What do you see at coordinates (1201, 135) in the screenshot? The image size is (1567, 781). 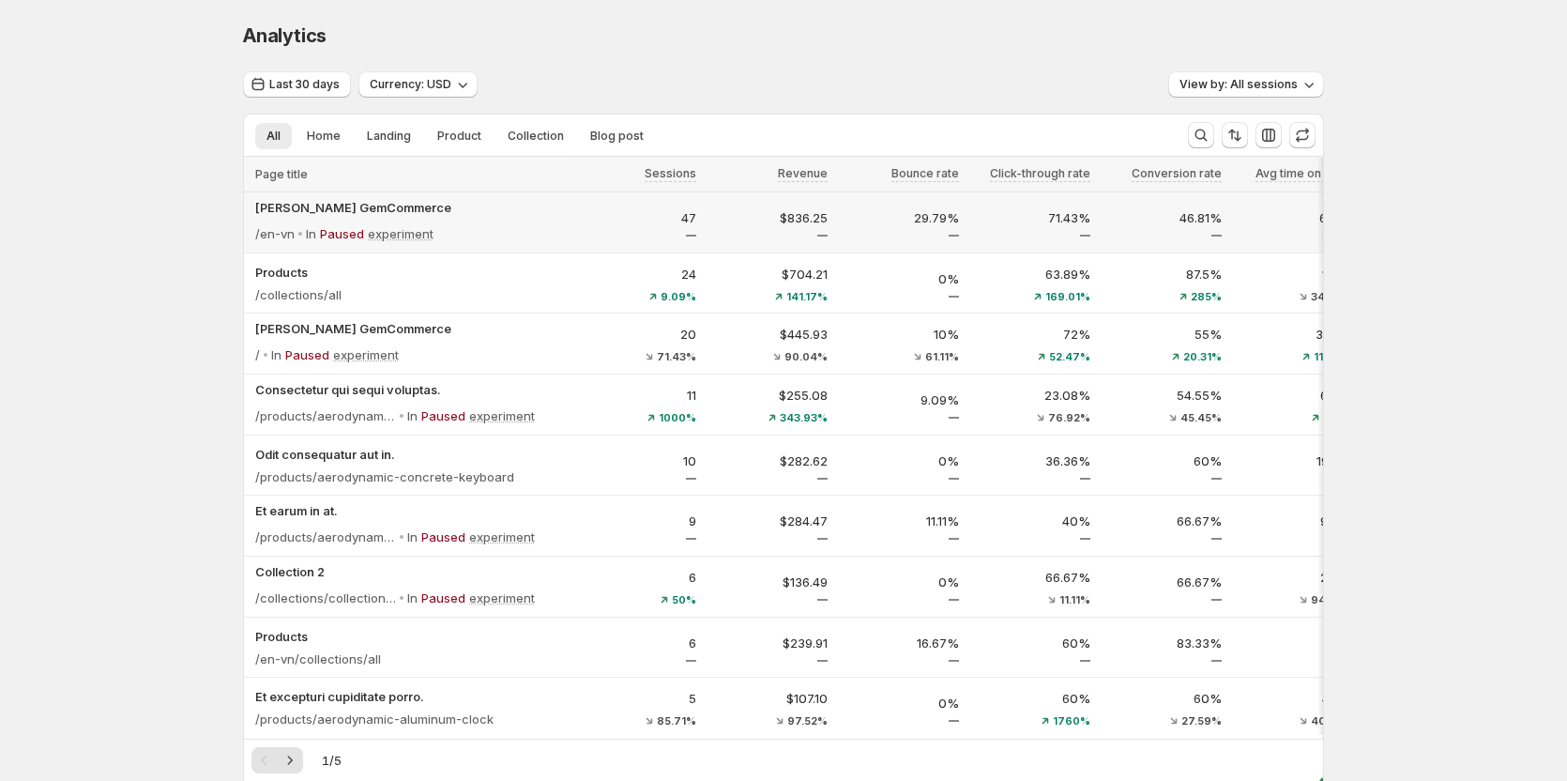 I see `button: Search and filter results` at bounding box center [1201, 135].